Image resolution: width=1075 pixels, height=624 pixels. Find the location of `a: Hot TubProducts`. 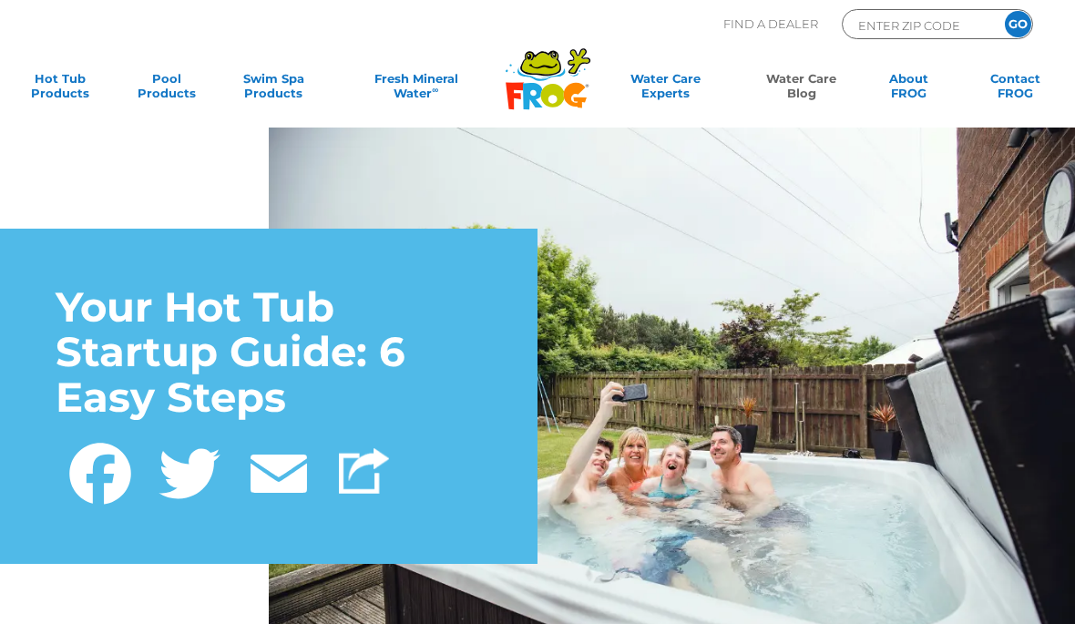

a: Hot TubProducts is located at coordinates (59, 89).